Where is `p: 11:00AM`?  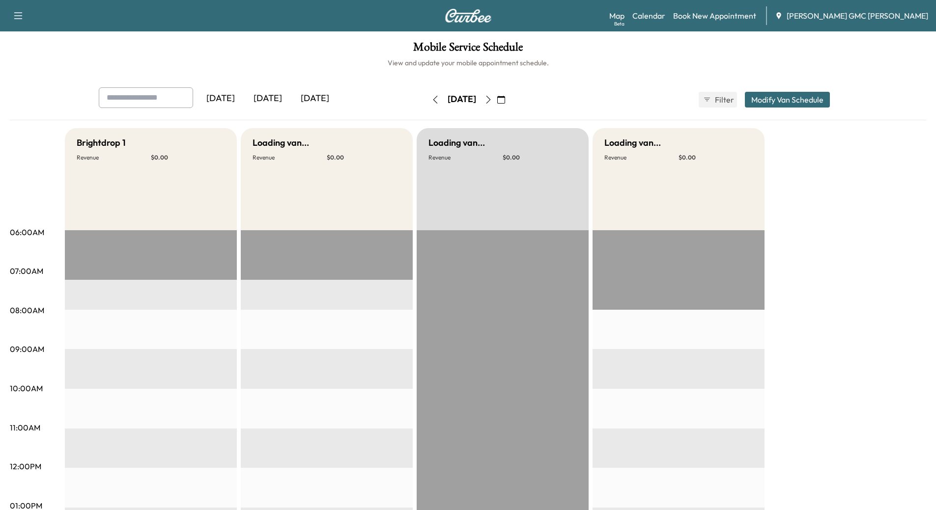 p: 11:00AM is located at coordinates (25, 428).